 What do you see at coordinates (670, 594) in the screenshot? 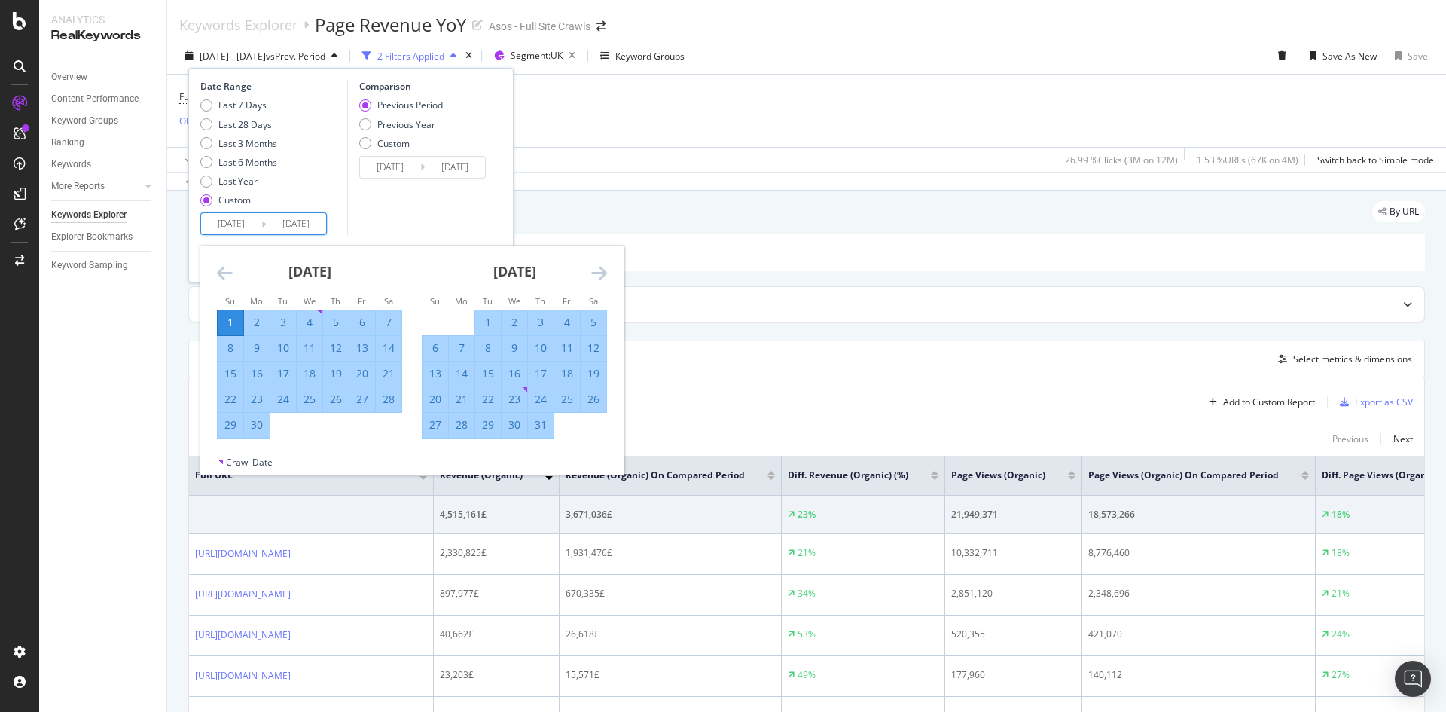
I see `div: 670,335£` at bounding box center [670, 594].